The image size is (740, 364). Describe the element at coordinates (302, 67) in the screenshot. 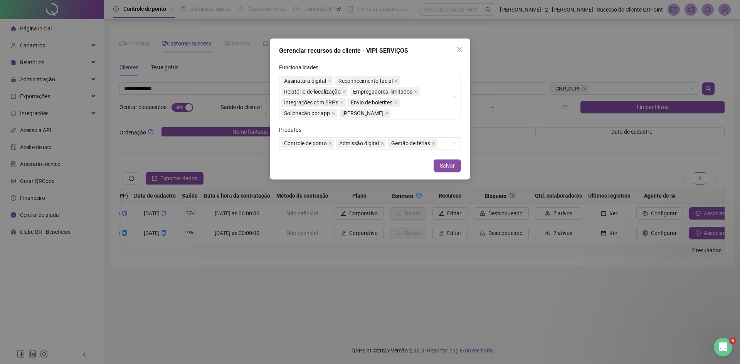

I see `label: Funcionalidades:` at that location.